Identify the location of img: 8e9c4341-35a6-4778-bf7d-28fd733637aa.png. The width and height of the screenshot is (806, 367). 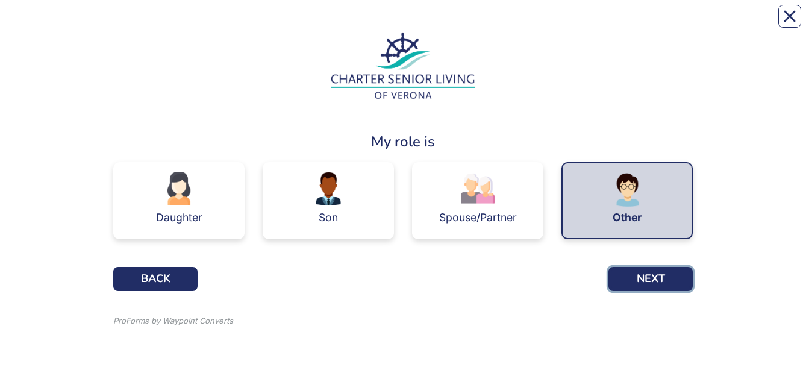
(403, 67).